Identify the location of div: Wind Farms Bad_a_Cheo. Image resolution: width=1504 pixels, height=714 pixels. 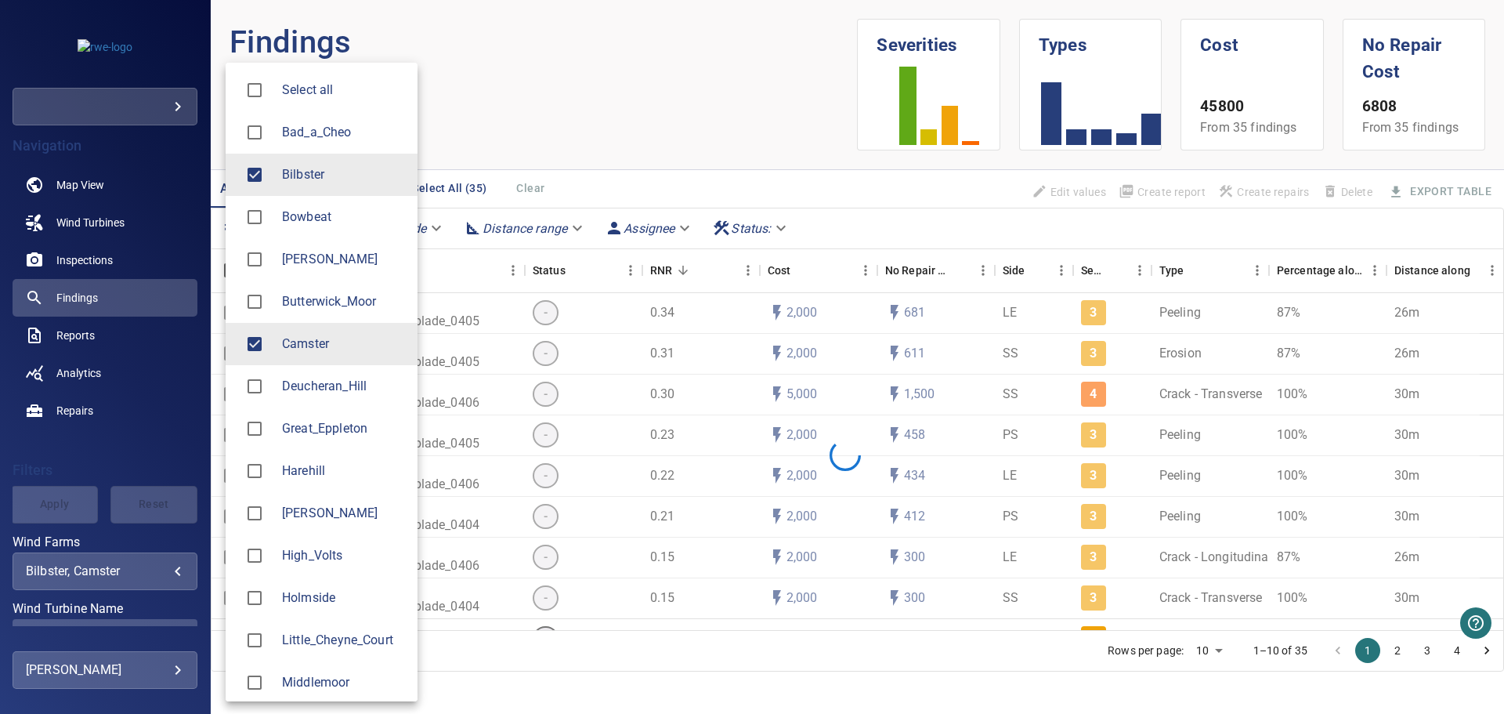
(343, 132).